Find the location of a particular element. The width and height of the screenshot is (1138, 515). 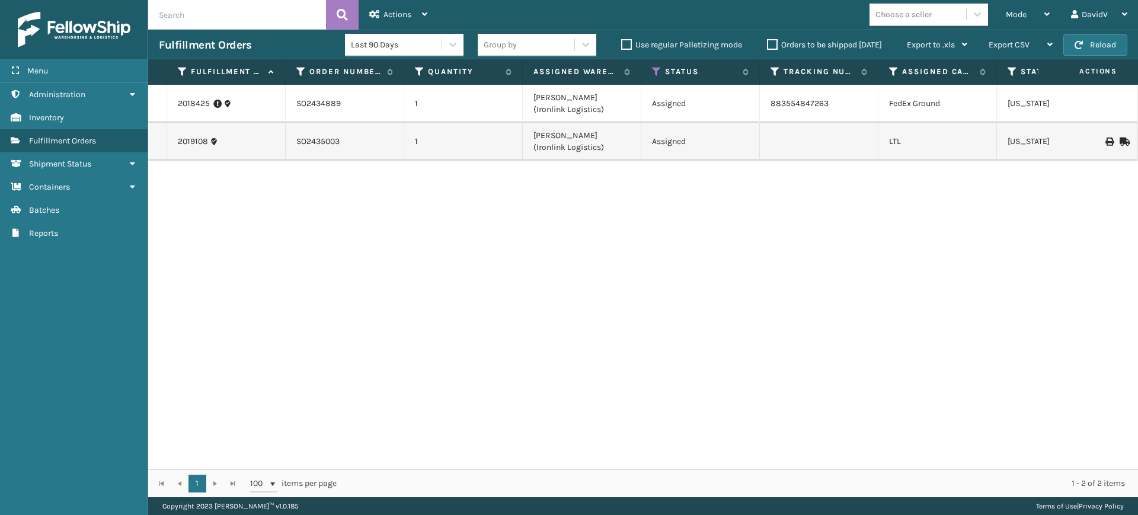

a: 2019108 is located at coordinates (193, 142).